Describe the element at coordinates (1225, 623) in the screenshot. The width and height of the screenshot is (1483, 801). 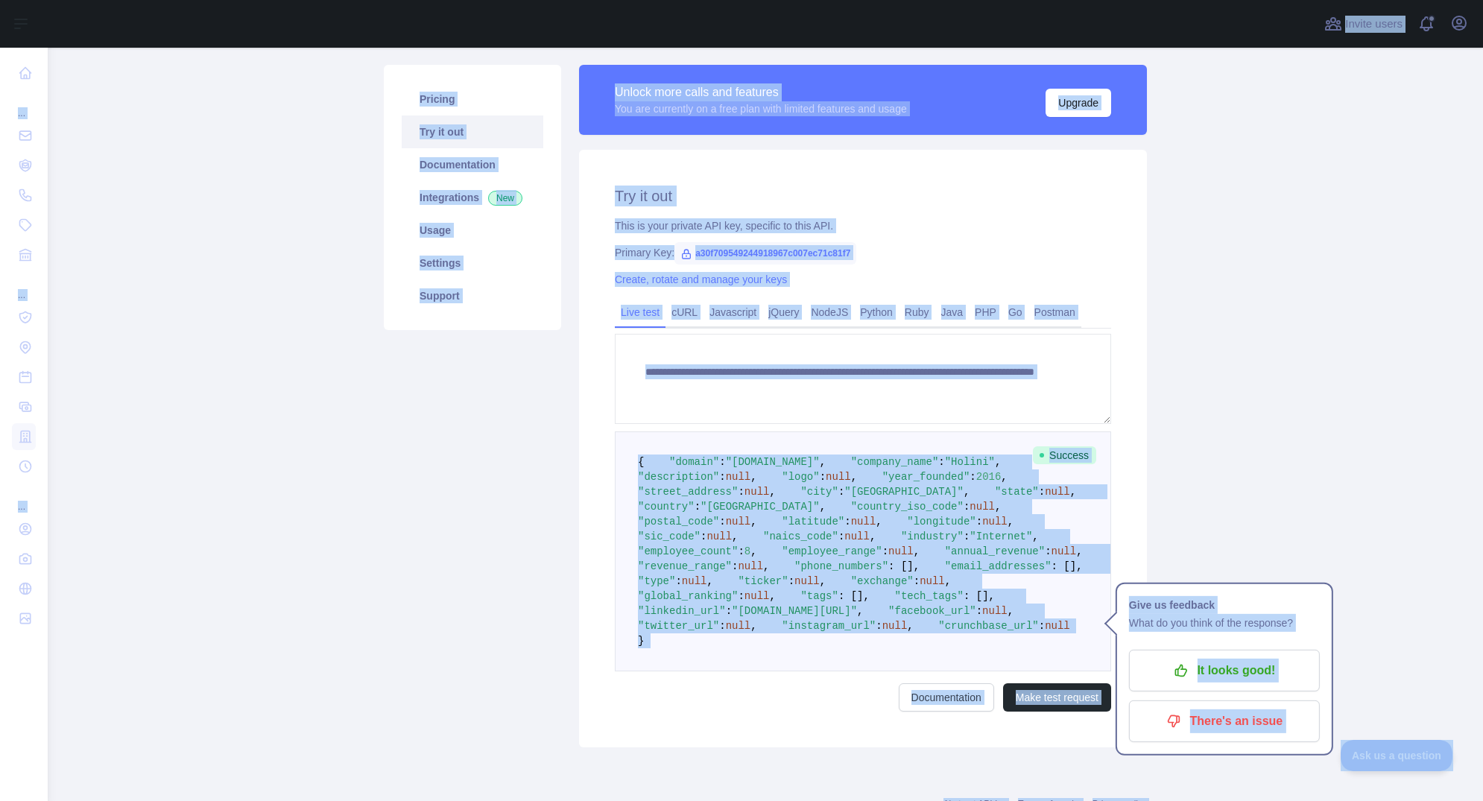
I see `p: What do you think of the response?` at that location.